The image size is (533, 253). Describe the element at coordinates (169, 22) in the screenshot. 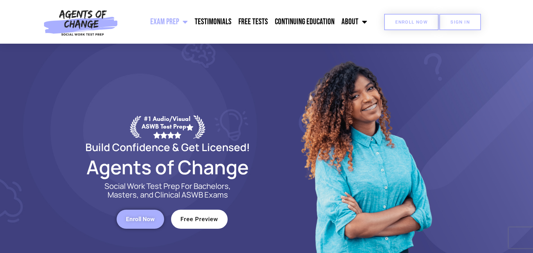

I see `a: Exam Prep` at that location.